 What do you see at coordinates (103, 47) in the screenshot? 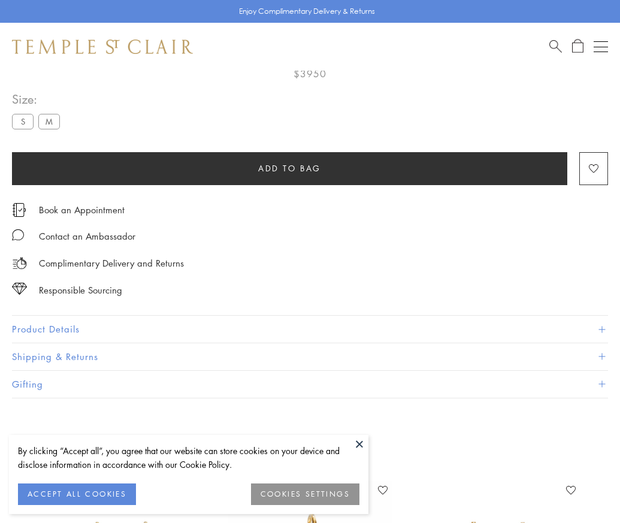
I see `img: Temple St. Clair` at bounding box center [103, 47].